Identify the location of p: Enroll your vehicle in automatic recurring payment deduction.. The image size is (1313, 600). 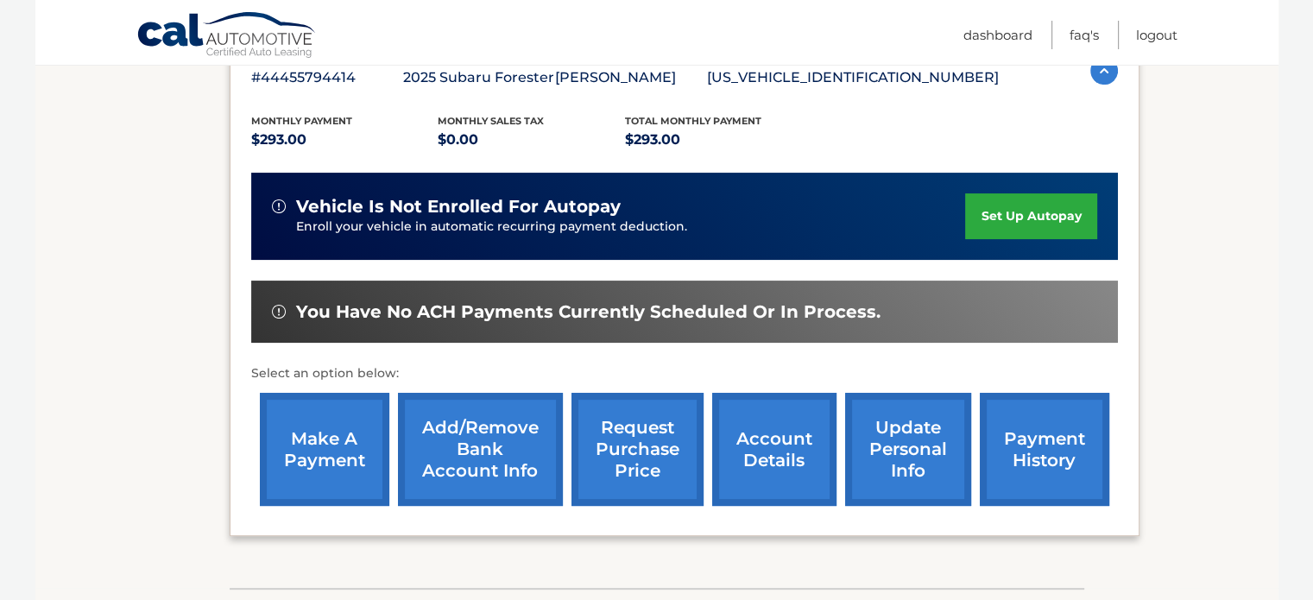
(631, 227).